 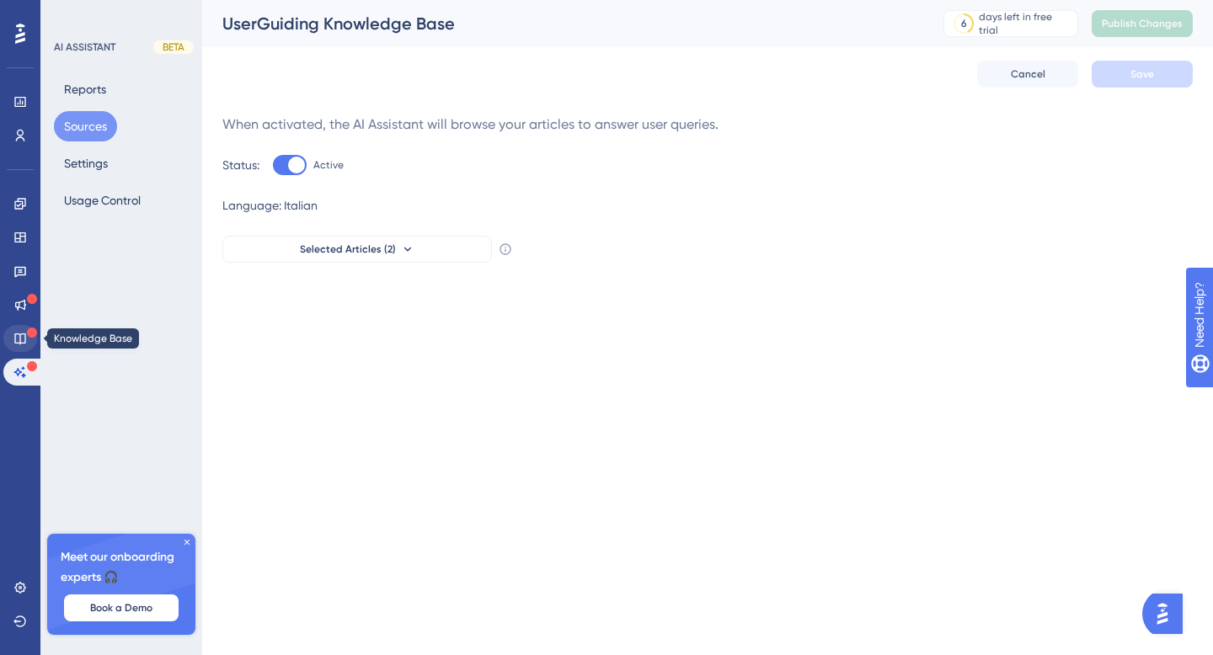 What do you see at coordinates (1142, 74) in the screenshot?
I see `span: Save` at bounding box center [1142, 74].